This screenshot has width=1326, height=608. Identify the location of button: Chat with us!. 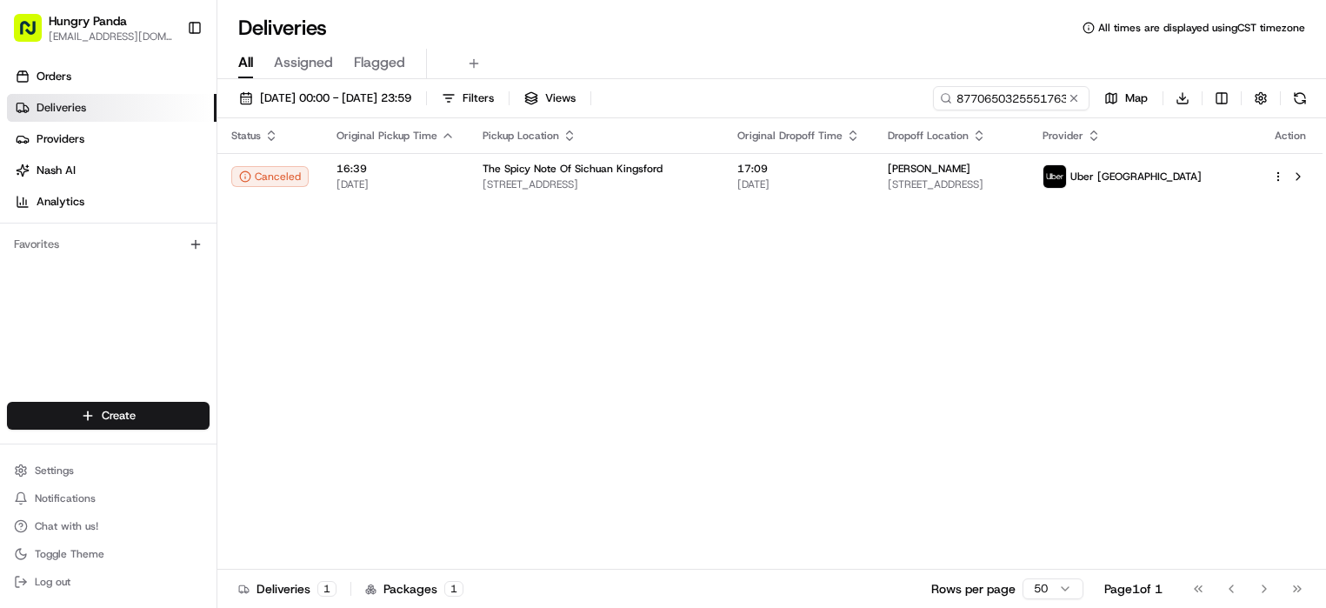
(108, 526).